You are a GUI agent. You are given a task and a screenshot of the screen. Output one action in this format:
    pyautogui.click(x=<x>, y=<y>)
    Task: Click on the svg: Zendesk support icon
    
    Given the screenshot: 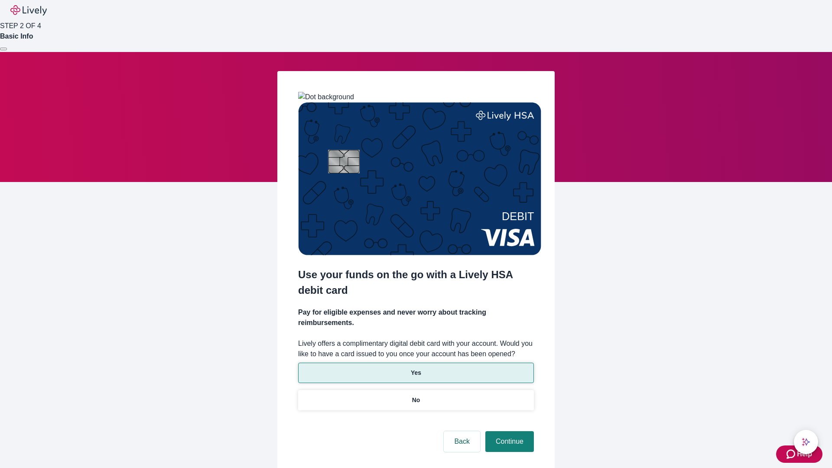 What is the action you would take?
    pyautogui.click(x=792, y=454)
    